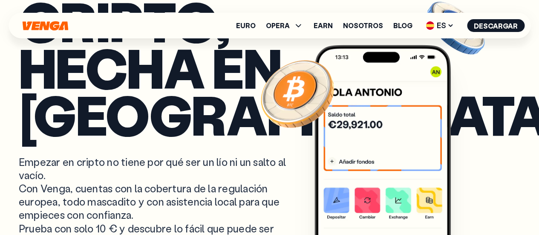 The height and width of the screenshot is (235, 539). What do you see at coordinates (495, 26) in the screenshot?
I see `button: Descargar` at bounding box center [495, 26].